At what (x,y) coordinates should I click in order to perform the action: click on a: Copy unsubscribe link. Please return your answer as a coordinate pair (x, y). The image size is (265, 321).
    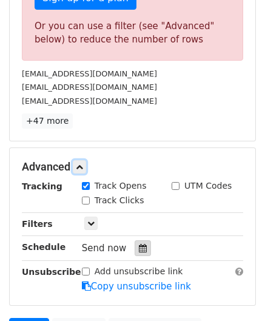
    Looking at the image, I should click on (136, 286).